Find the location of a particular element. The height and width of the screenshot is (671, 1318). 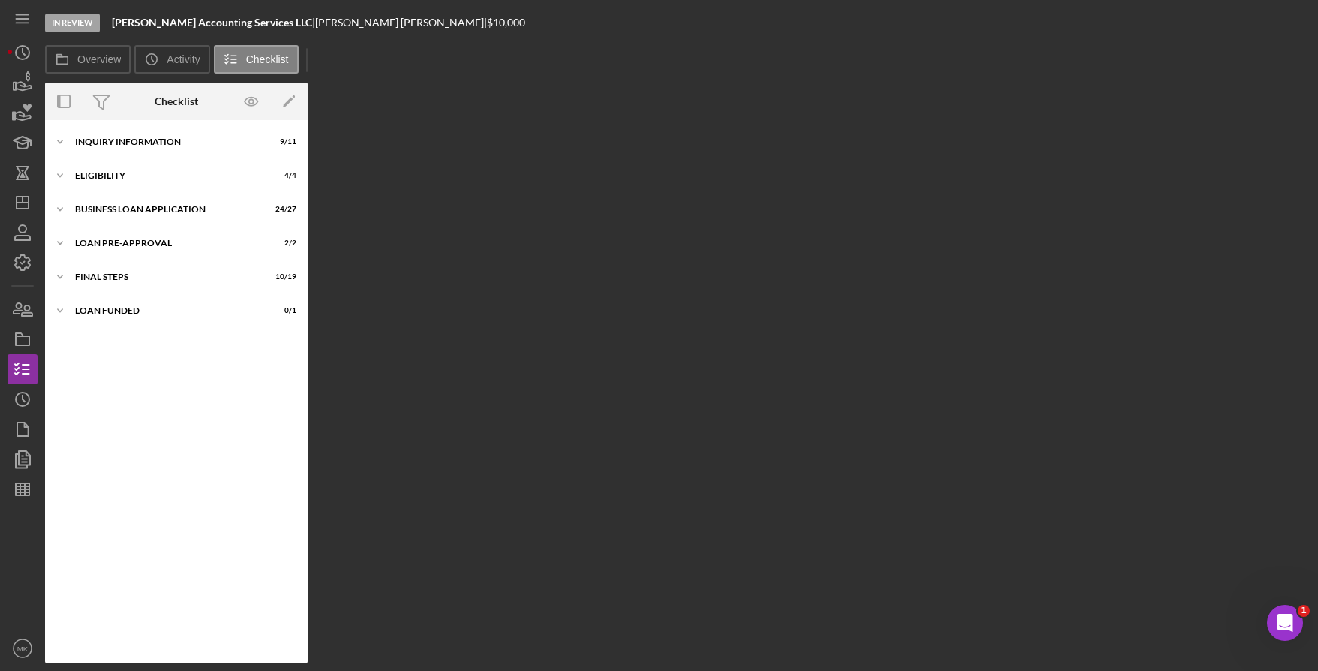

div: Checklist is located at coordinates (176, 101).